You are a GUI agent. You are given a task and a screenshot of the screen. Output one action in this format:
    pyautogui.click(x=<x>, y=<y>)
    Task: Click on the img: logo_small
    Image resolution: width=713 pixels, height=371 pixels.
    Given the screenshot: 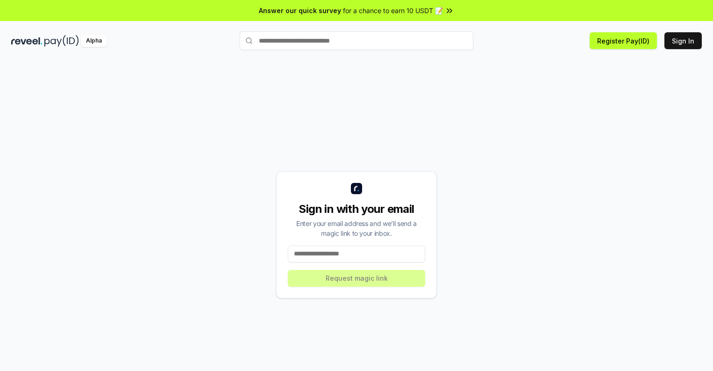 What is the action you would take?
    pyautogui.click(x=357, y=188)
    